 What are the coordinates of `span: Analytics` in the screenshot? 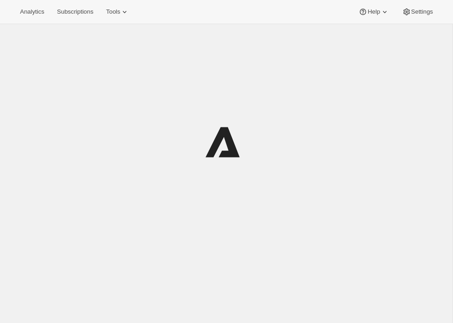 It's located at (32, 12).